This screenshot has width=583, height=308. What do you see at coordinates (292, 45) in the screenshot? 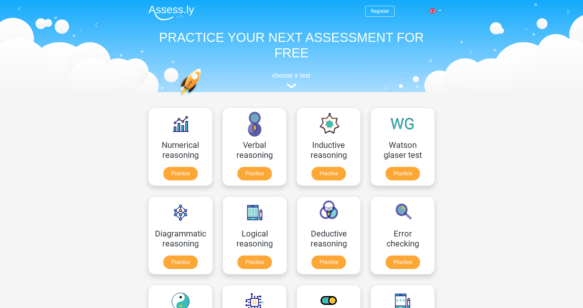
I see `h1: PRACTICE YOUR NEXT ASSESSMENT FOR FREE` at bounding box center [292, 45].